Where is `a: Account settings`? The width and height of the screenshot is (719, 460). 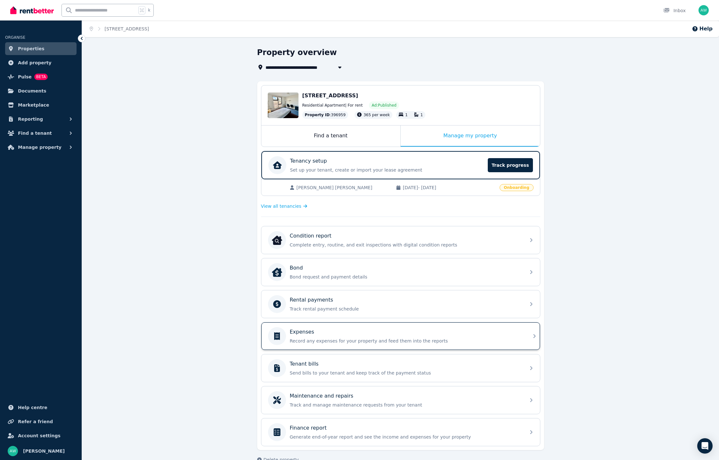 a: Account settings is located at coordinates (41, 436).